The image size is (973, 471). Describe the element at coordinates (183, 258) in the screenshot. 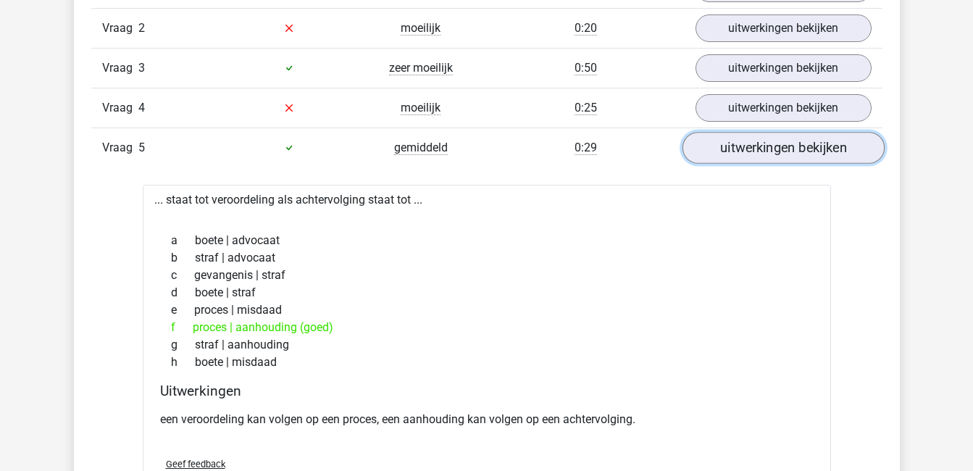

I see `span: b` at that location.